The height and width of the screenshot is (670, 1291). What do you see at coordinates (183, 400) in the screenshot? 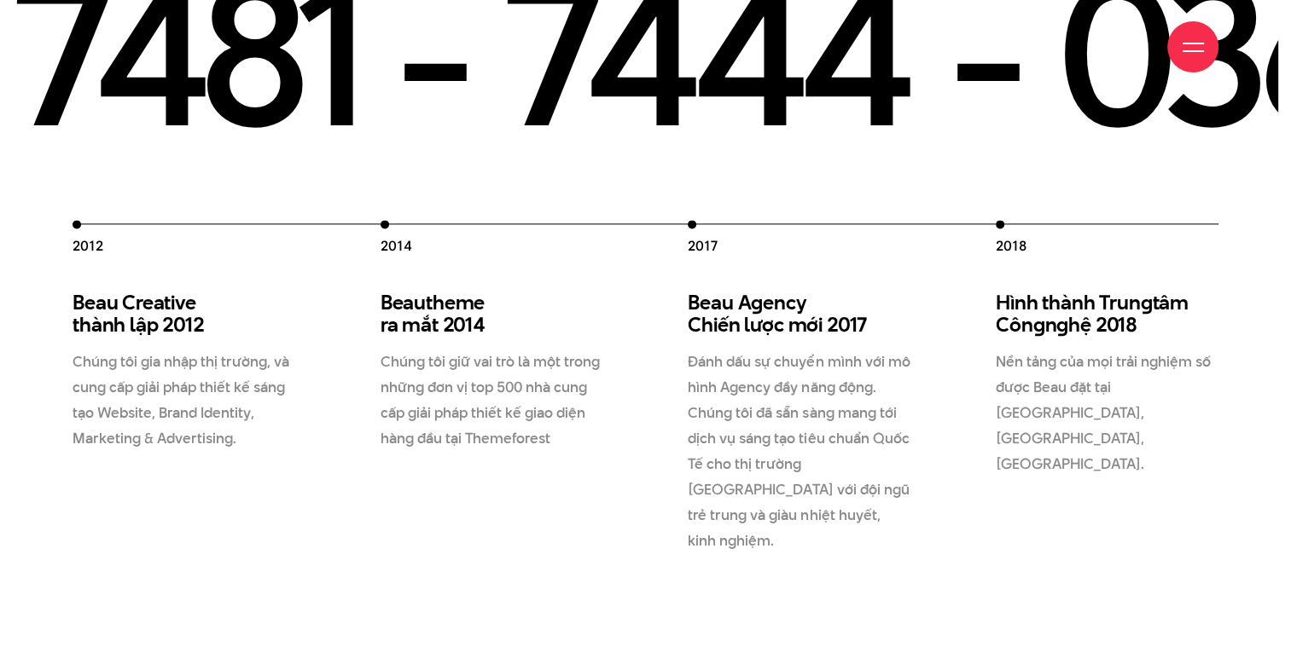
I see `p: Chúng tôi gia nhập thị trường, và cung cấp giải pháp thiết kế sáng tạo Website, Brand Identity, M...` at bounding box center [183, 400].